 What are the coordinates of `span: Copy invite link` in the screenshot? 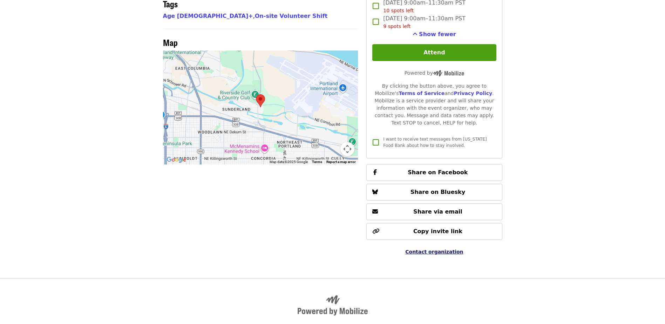 It's located at (438, 231).